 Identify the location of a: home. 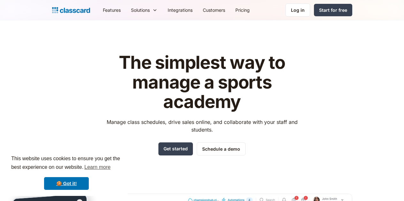
(71, 10).